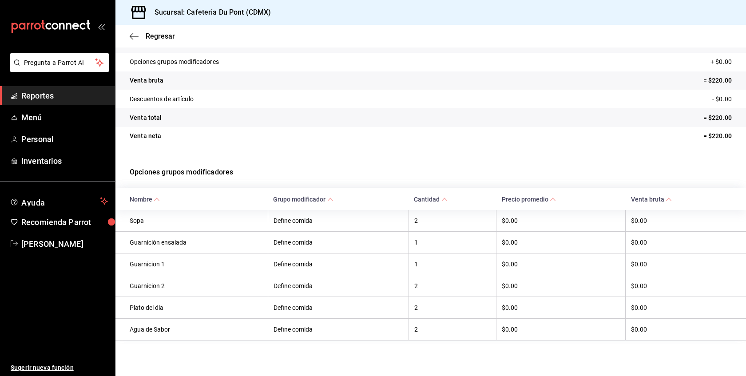 The height and width of the screenshot is (376, 746). What do you see at coordinates (145, 199) in the screenshot?
I see `span: Nombre` at bounding box center [145, 199].